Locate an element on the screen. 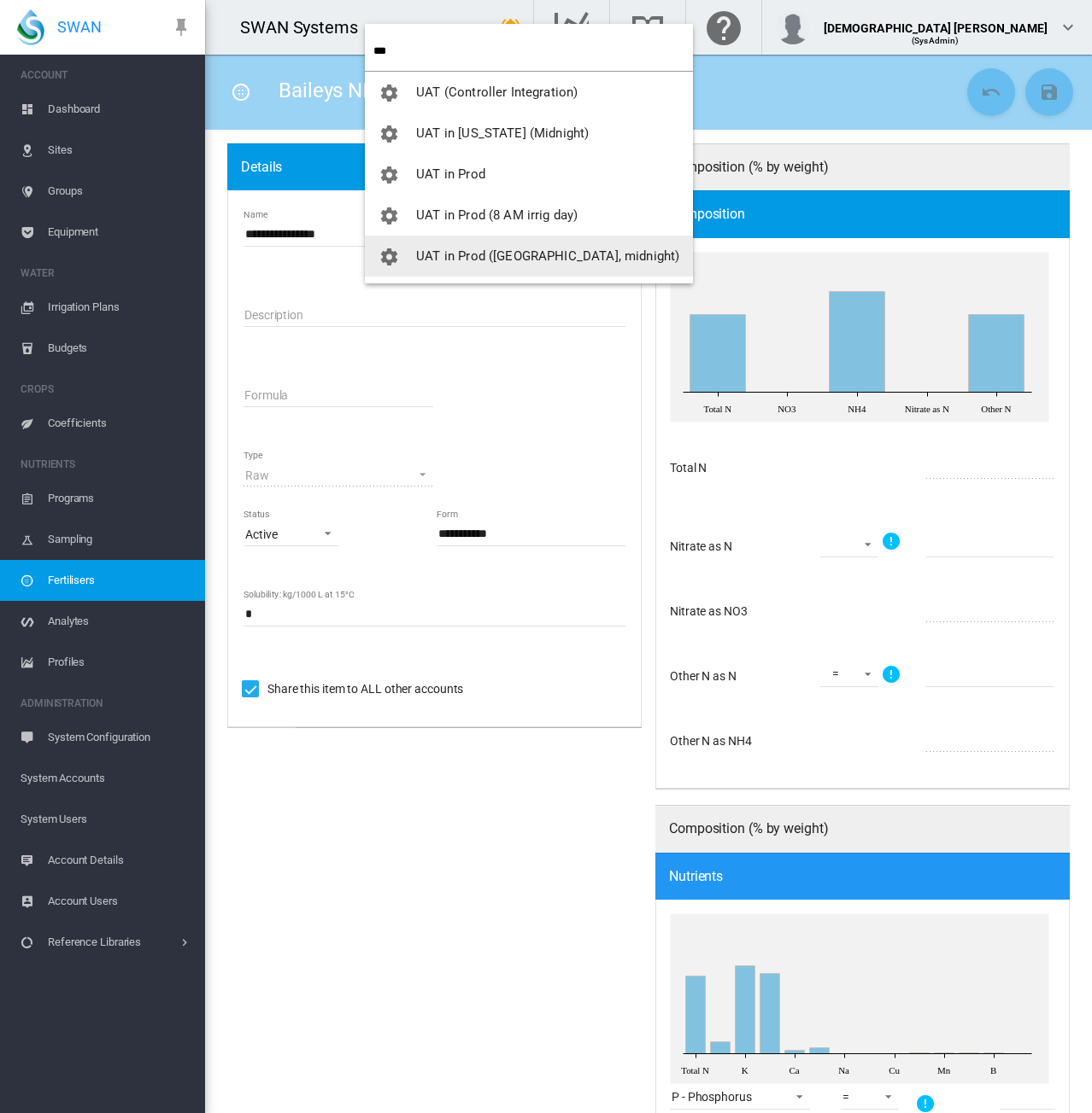 The width and height of the screenshot is (1092, 1113). span: UAT in Prod is located at coordinates (450, 174).